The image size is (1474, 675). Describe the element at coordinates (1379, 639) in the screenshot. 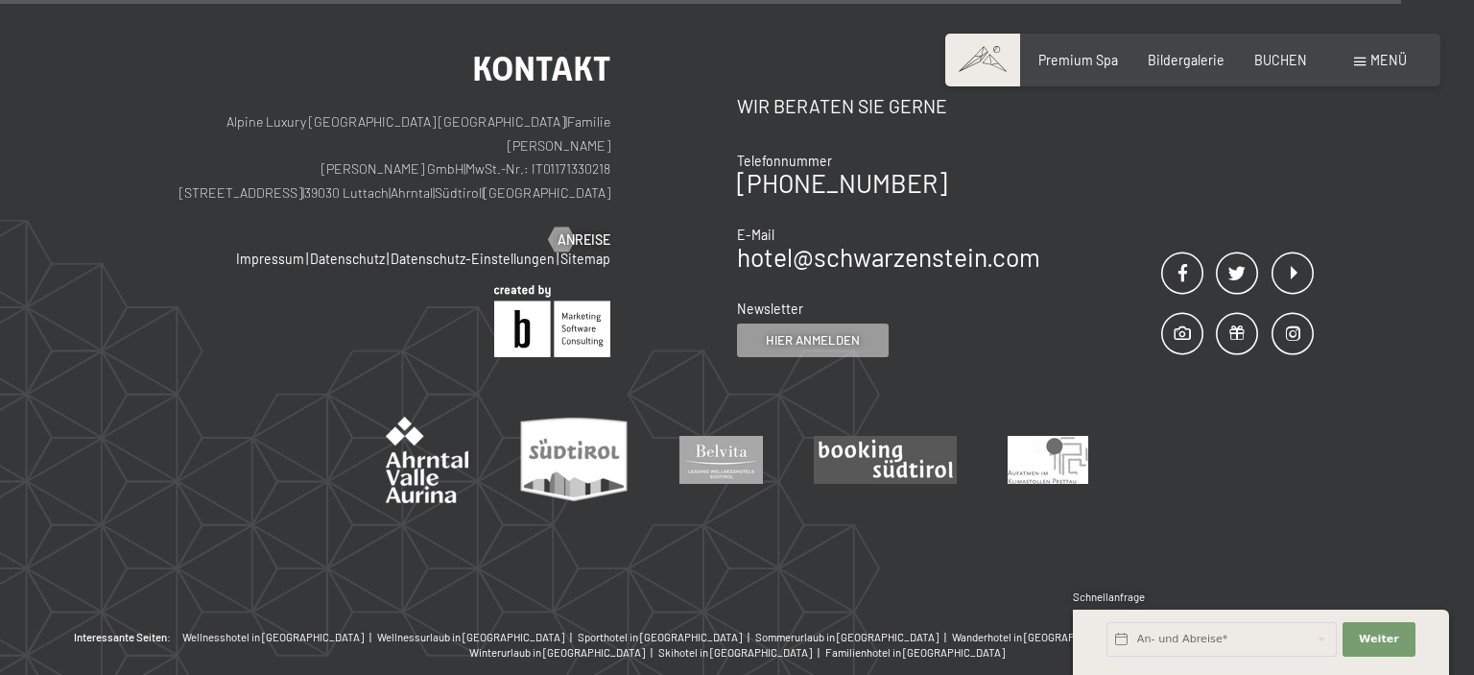

I see `button: Weiter` at that location.